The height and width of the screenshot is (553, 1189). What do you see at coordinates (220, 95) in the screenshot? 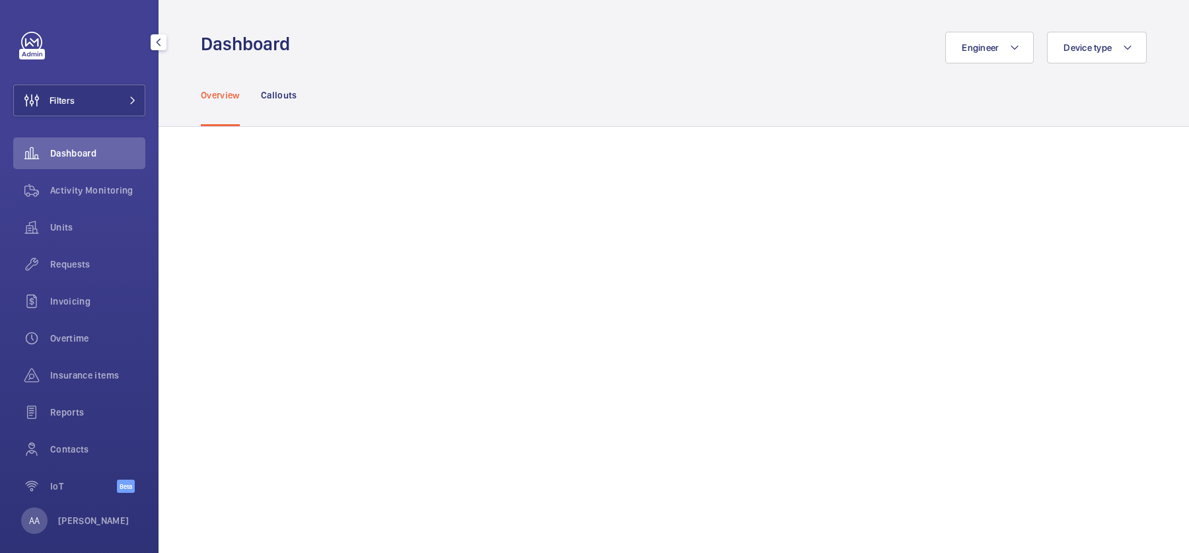
I see `p: Overview` at bounding box center [220, 95].